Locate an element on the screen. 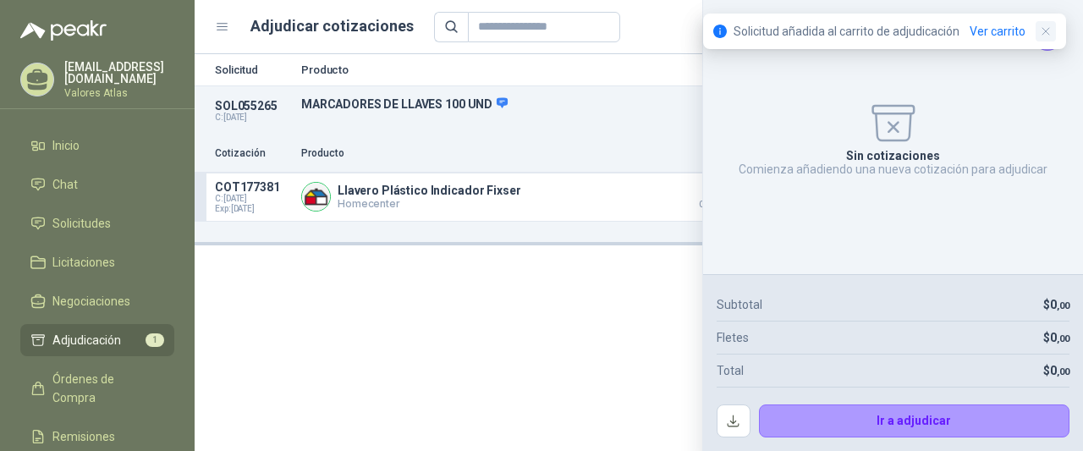 The image size is (1083, 451). p: SOL055265 is located at coordinates (253, 106).